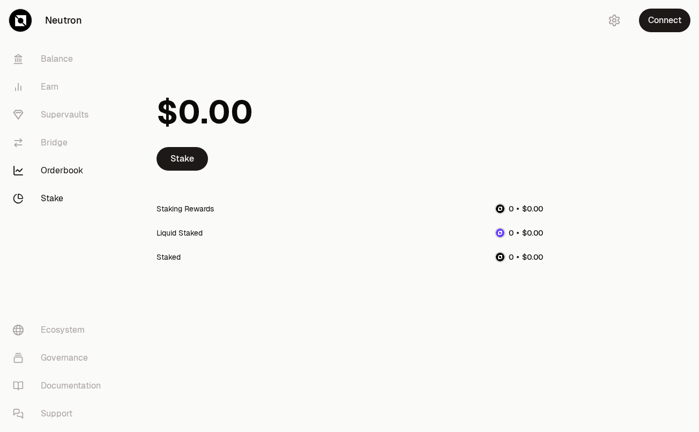 The image size is (699, 432). Describe the element at coordinates (185, 209) in the screenshot. I see `div: Staking Rewards` at that location.